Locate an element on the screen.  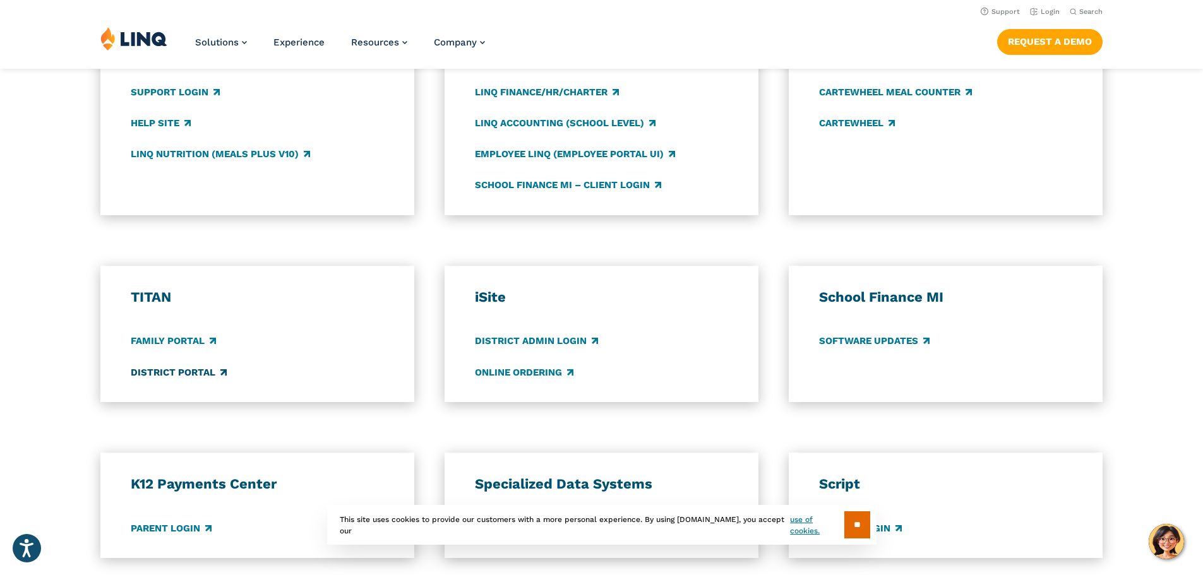
span: Experience is located at coordinates (299, 42).